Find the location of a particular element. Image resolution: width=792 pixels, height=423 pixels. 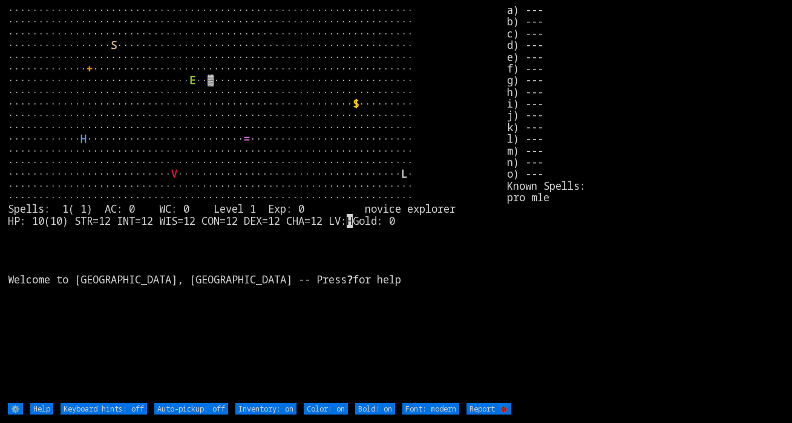

input: Font: modern is located at coordinates (431, 409).